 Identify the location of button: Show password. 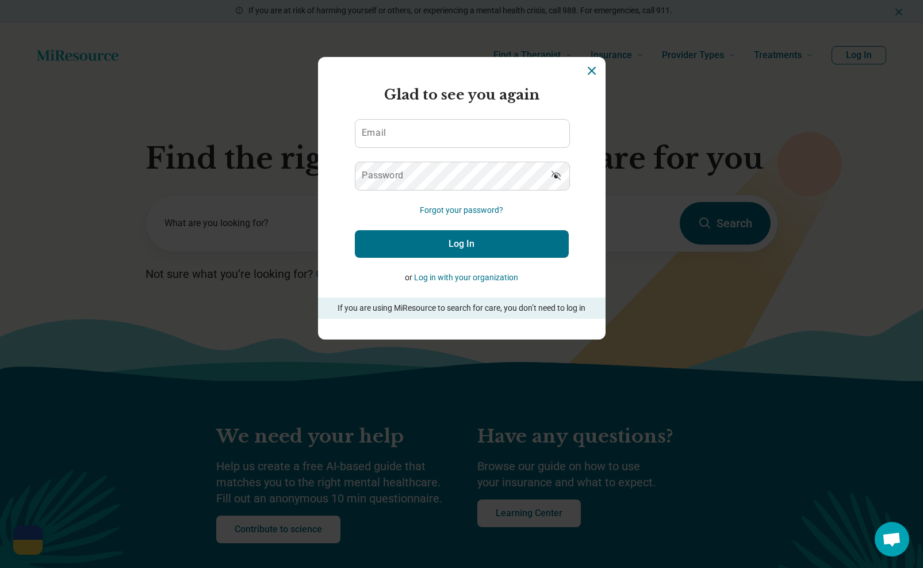
(556, 175).